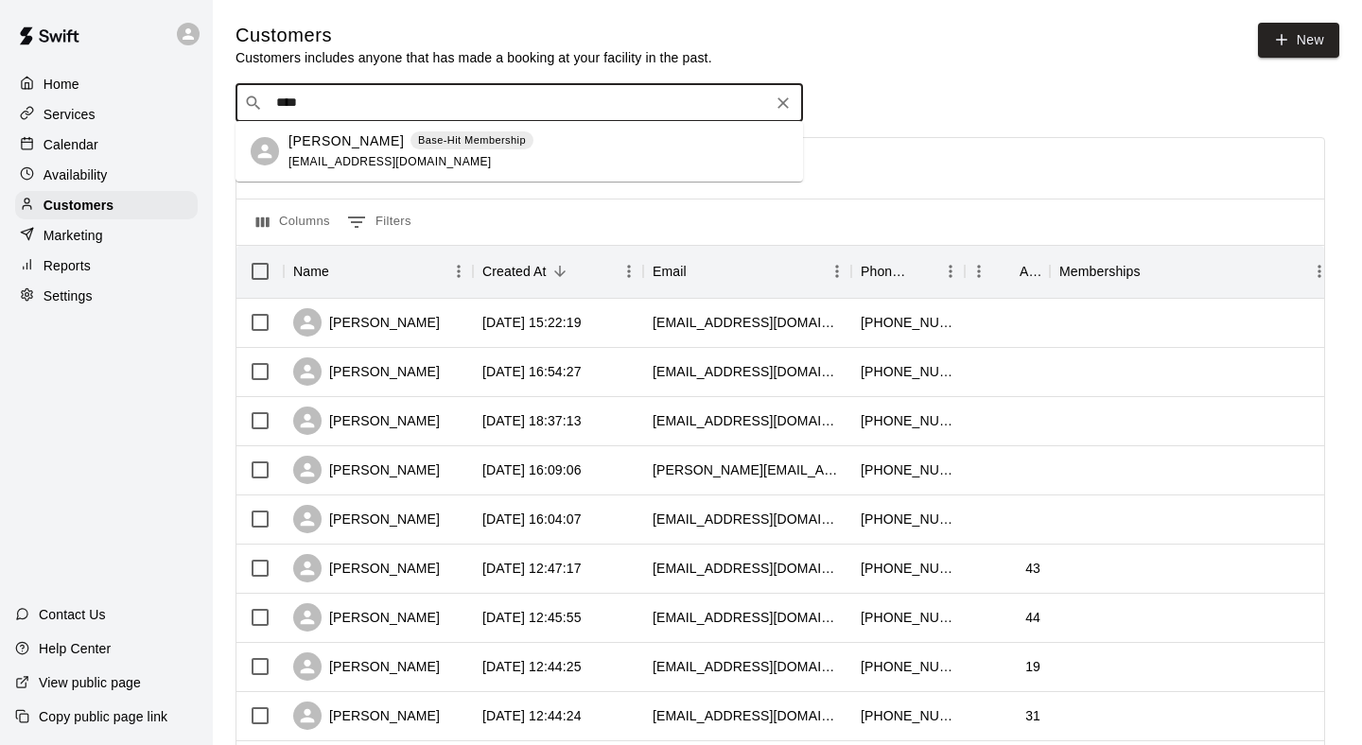  Describe the element at coordinates (908, 271) in the screenshot. I see `div: Phone Number` at that location.